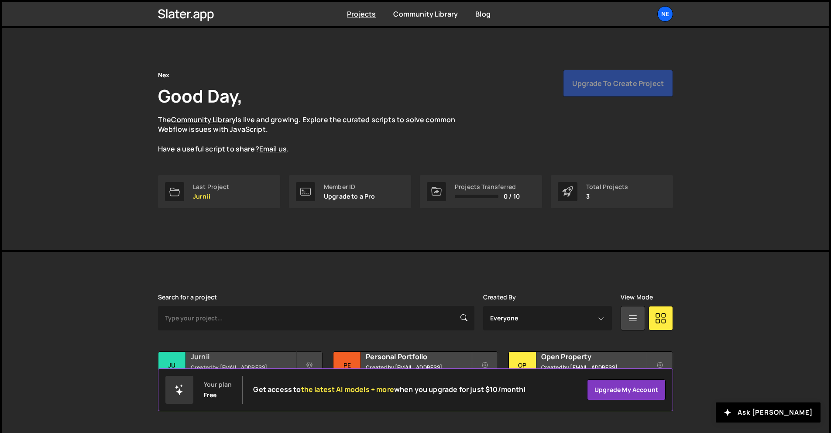 Image resolution: width=831 pixels, height=433 pixels. I want to click on span: 0 / 10, so click(512, 196).